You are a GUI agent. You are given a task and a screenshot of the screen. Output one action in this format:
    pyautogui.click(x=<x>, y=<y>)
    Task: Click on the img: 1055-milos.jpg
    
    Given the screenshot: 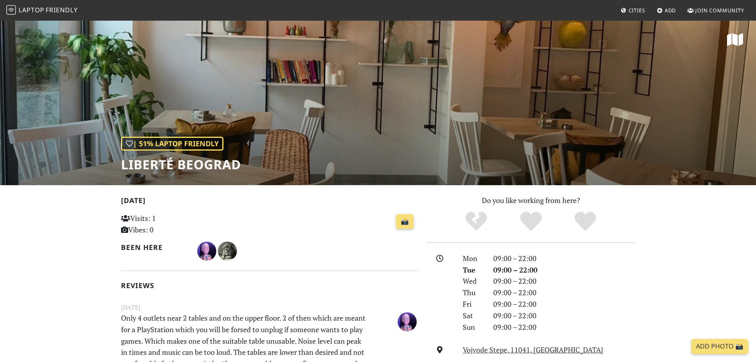 What is the action you would take?
    pyautogui.click(x=228, y=251)
    